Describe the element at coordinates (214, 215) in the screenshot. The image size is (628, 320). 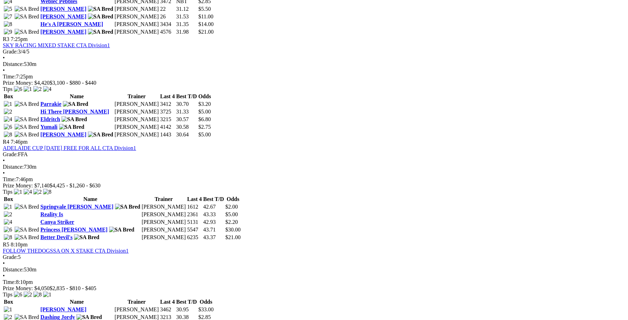
I see `td: 43.33` at that location.